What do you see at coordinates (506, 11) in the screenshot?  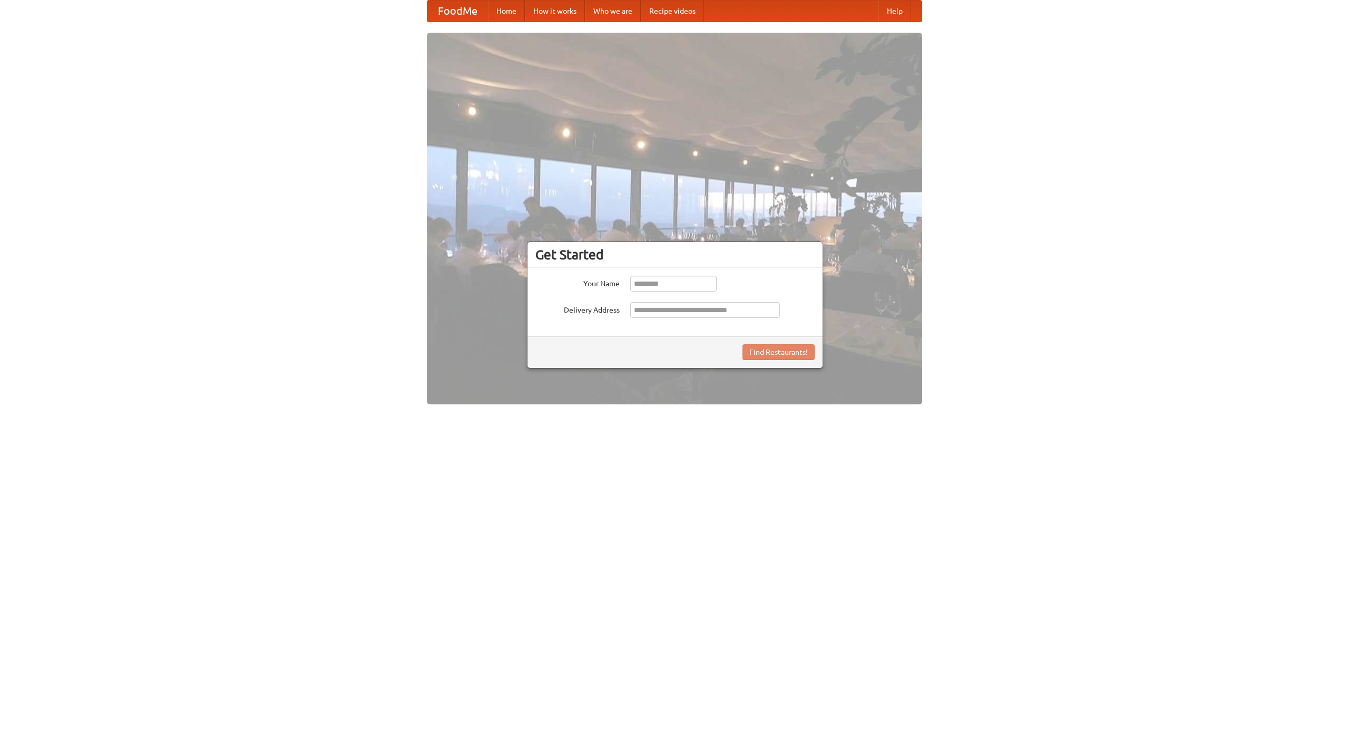 I see `a: Home` at bounding box center [506, 11].